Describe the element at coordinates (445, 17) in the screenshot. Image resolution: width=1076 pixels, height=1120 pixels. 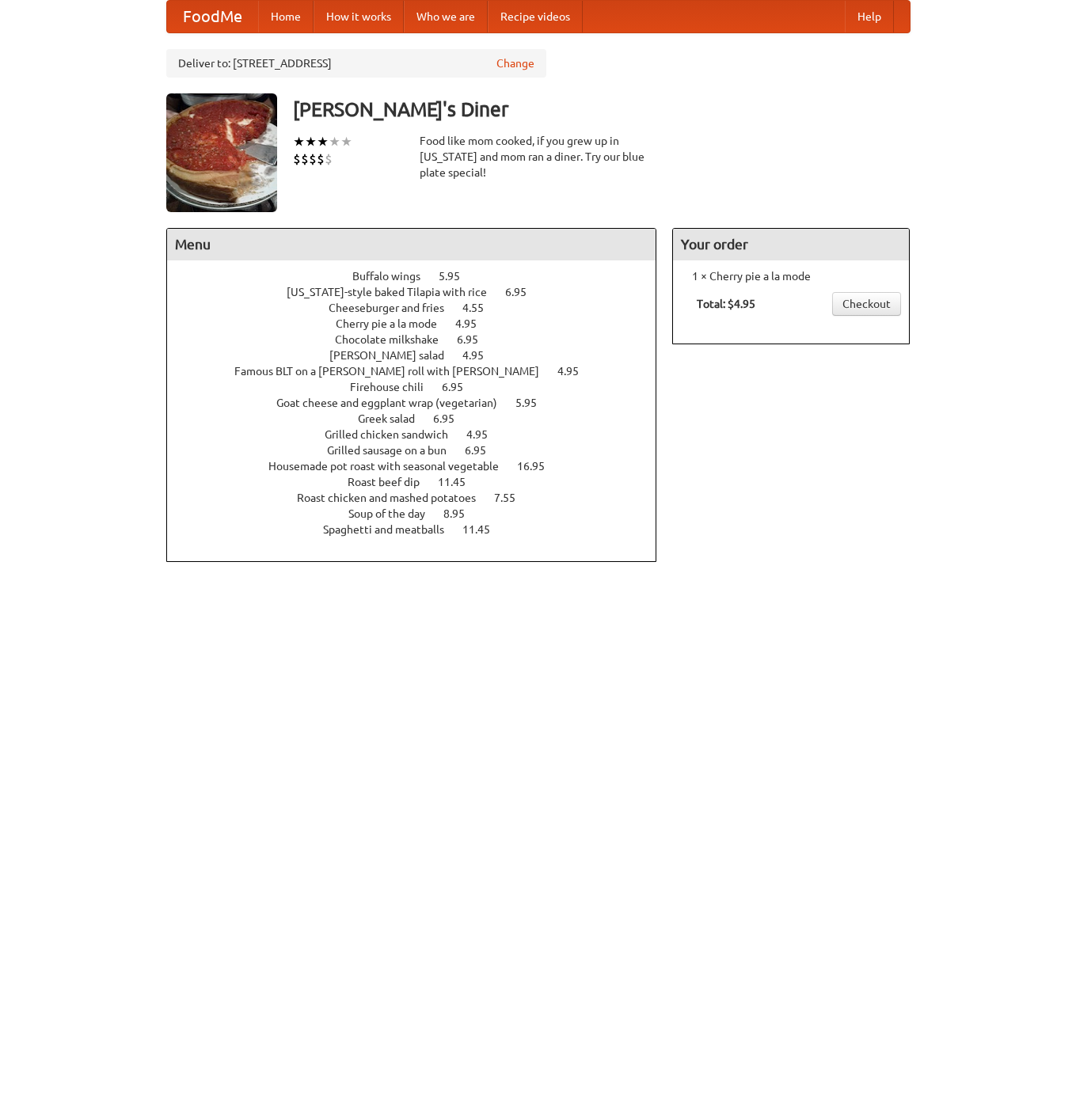
I see `a: Who we are` at that location.